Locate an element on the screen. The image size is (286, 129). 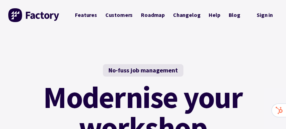
a: Roadmap is located at coordinates (153, 15).